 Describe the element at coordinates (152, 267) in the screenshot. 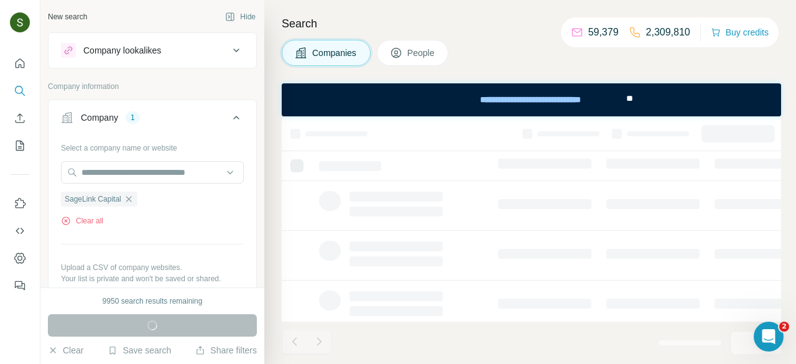

I see `p: Upload a CSV of company websites.` at that location.